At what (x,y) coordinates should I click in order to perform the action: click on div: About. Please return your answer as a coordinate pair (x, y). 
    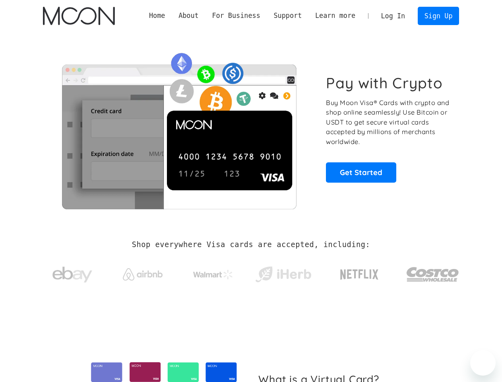
    Looking at the image, I should click on (189, 16).